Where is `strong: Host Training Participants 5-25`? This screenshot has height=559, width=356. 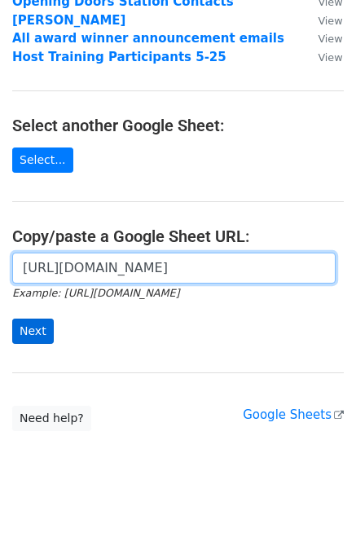
strong: Host Training Participants 5-25 is located at coordinates (119, 57).